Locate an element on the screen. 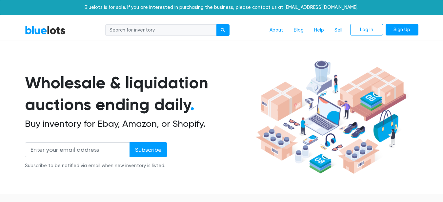 The width and height of the screenshot is (443, 202). input: Enter your email address is located at coordinates (77, 149).